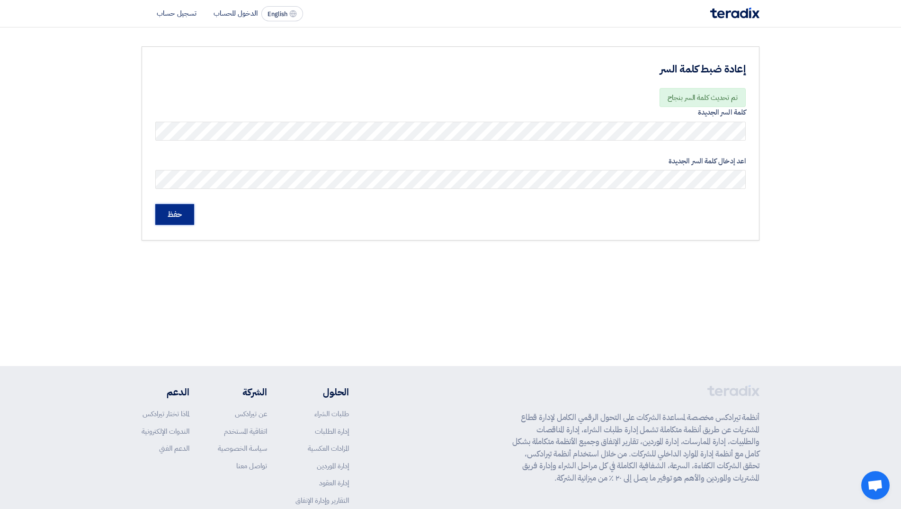 The image size is (901, 509). I want to click on img: Teradix logo, so click(735, 13).